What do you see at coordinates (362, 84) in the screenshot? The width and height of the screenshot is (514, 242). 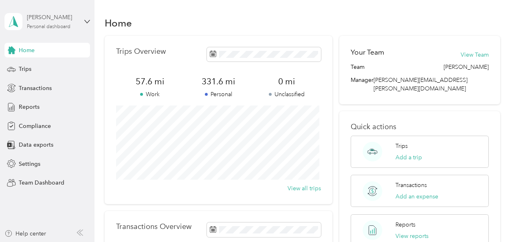 I see `span: Manager` at bounding box center [362, 84].